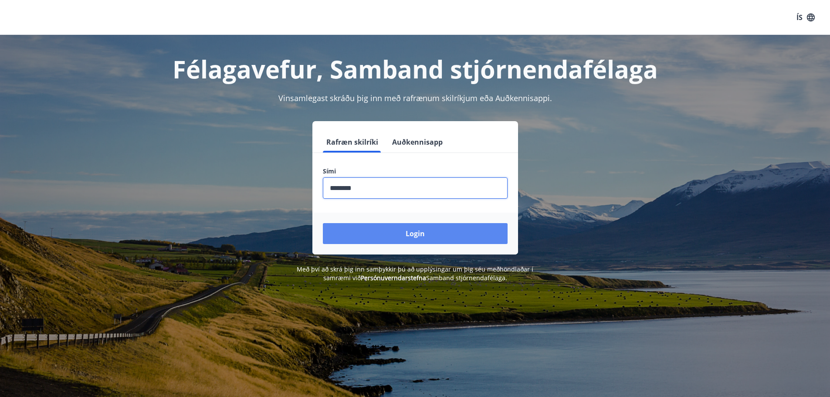  Describe the element at coordinates (352, 142) in the screenshot. I see `button: Rafræn skilríki` at that location.